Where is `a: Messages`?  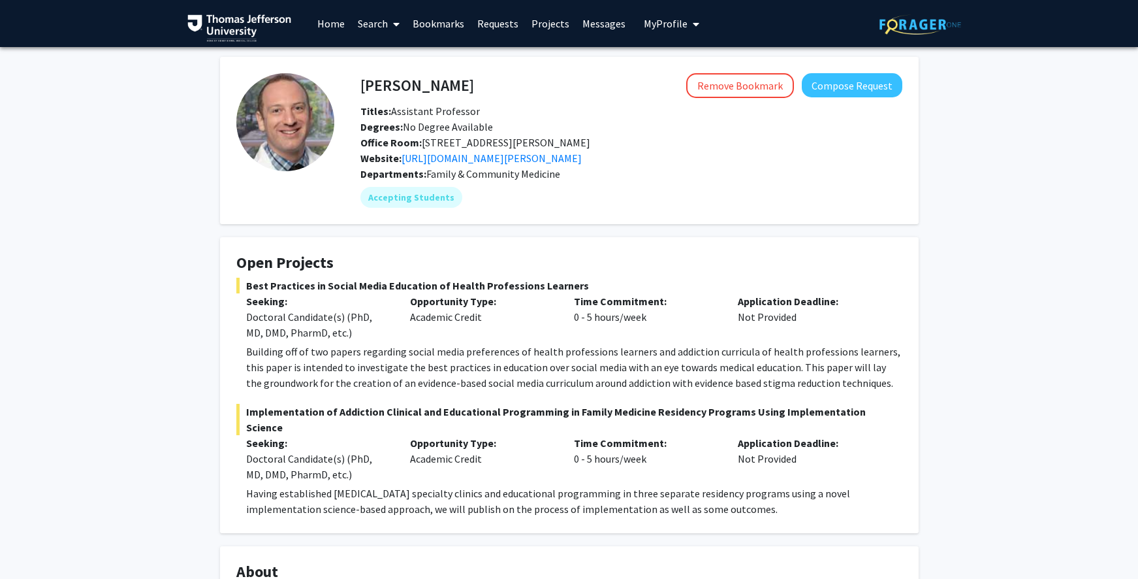
a: Messages is located at coordinates (604, 24).